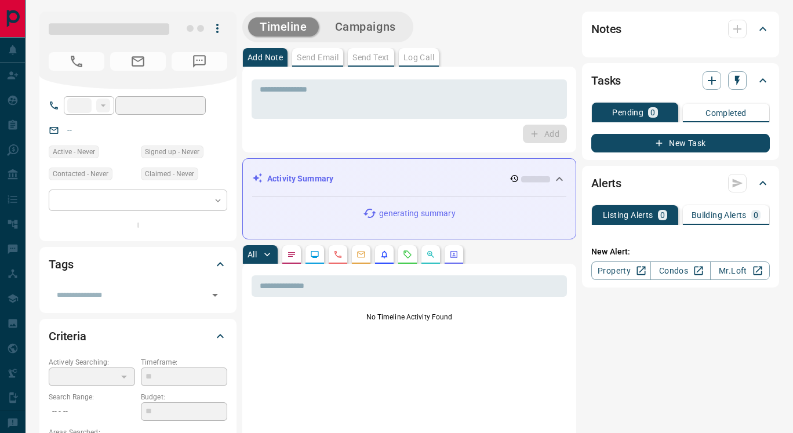 Image resolution: width=793 pixels, height=433 pixels. Describe the element at coordinates (681, 29) in the screenshot. I see `div: Notes` at that location.